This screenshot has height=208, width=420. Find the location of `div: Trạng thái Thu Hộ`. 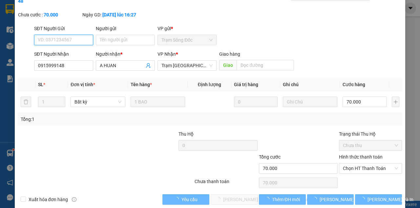

div: Trạng thái Thu Hộ is located at coordinates (370, 134).